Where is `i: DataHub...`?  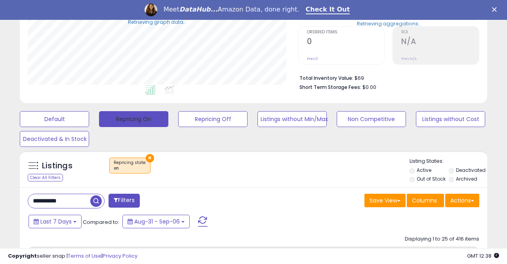 i: DataHub... is located at coordinates (199, 9).